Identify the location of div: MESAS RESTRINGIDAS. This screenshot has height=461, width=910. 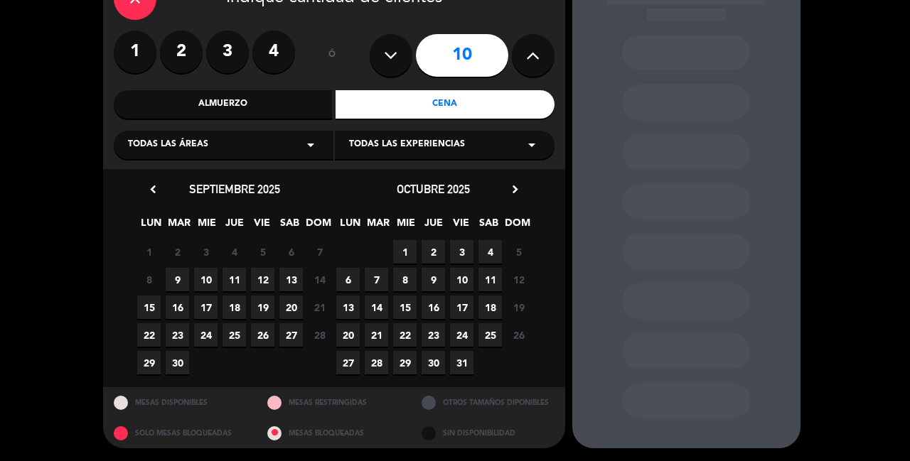
(333, 402).